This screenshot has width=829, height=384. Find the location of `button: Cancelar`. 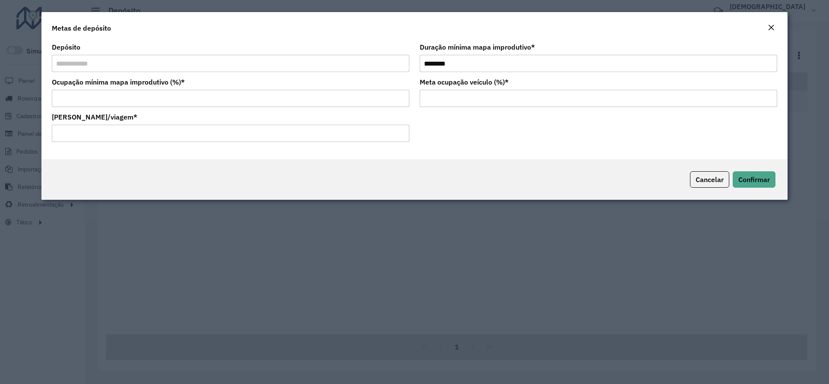

button: Cancelar is located at coordinates (709, 180).